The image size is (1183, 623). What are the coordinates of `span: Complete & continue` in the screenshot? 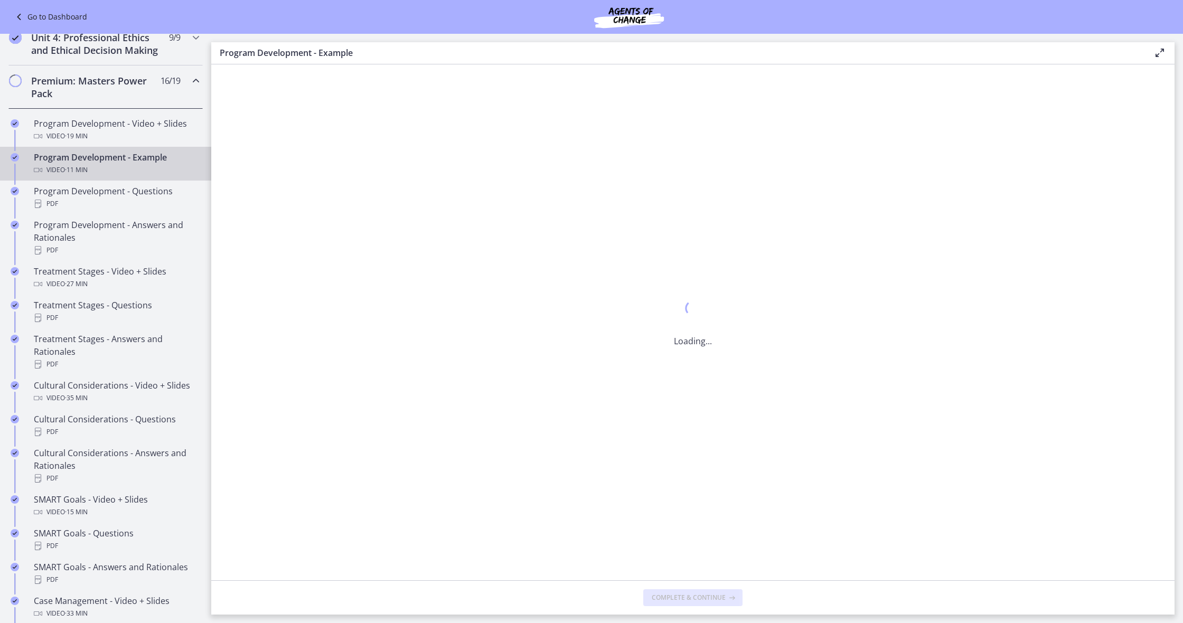 It's located at (689, 598).